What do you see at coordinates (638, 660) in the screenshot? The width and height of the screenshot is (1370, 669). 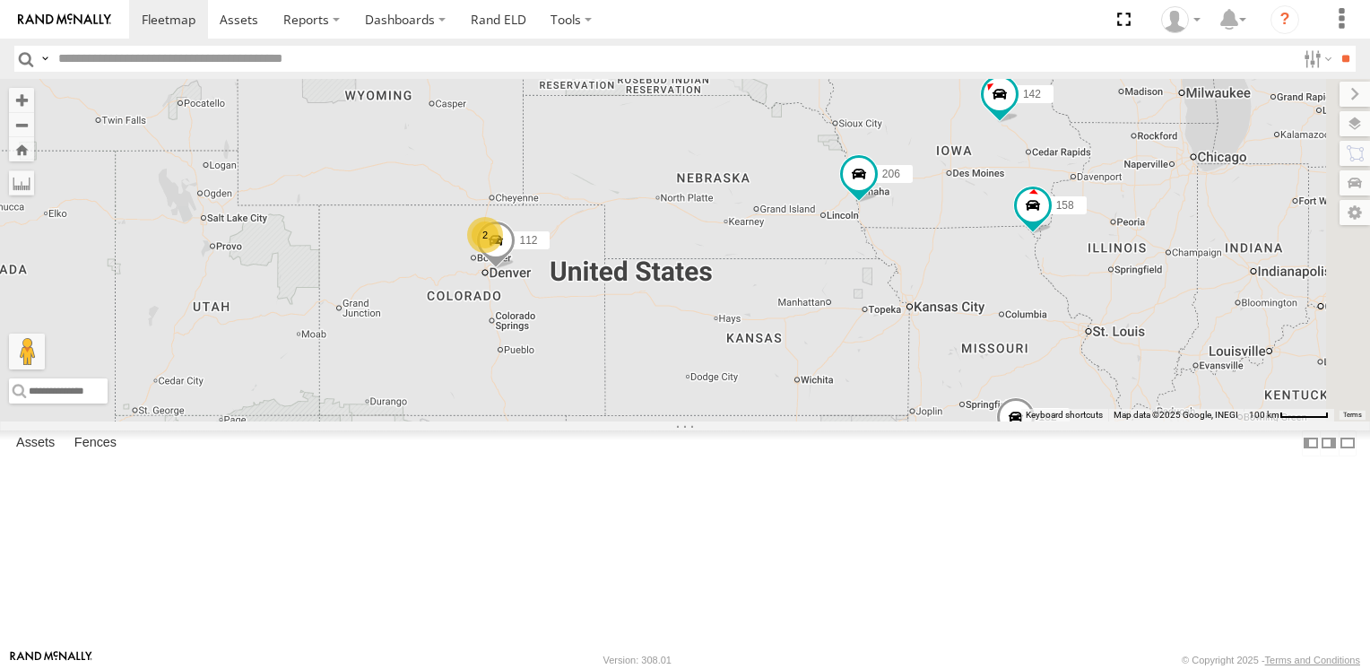 I see `div: Version: 308.01` at bounding box center [638, 660].